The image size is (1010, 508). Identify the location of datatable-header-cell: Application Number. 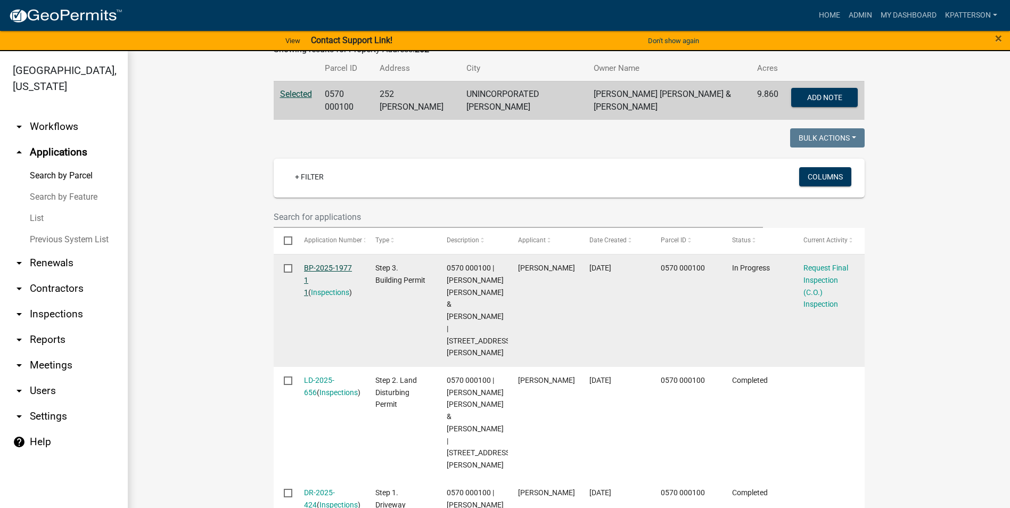
(329, 241).